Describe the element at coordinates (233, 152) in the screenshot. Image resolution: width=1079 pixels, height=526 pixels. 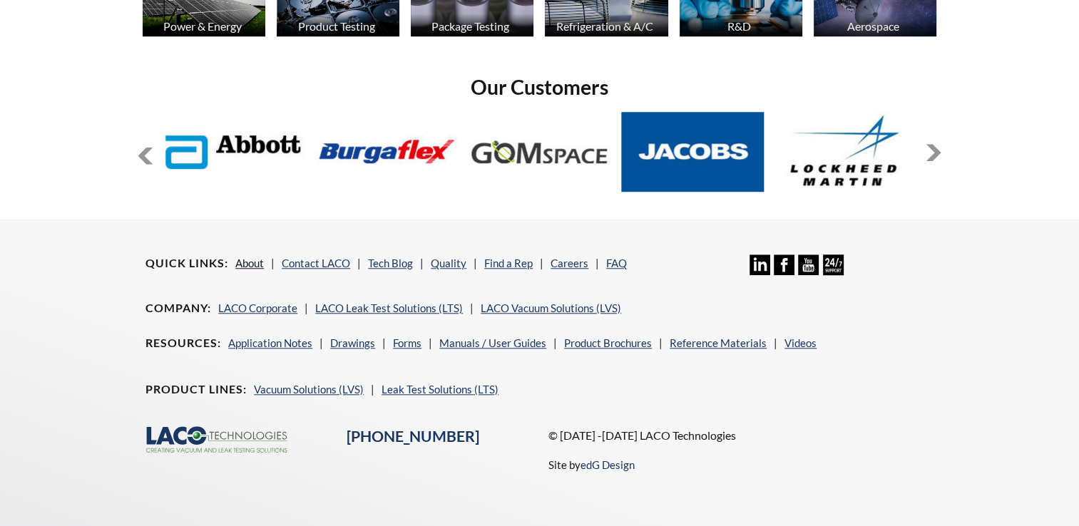
I see `img: Abbott-Labs.jpg` at that location.